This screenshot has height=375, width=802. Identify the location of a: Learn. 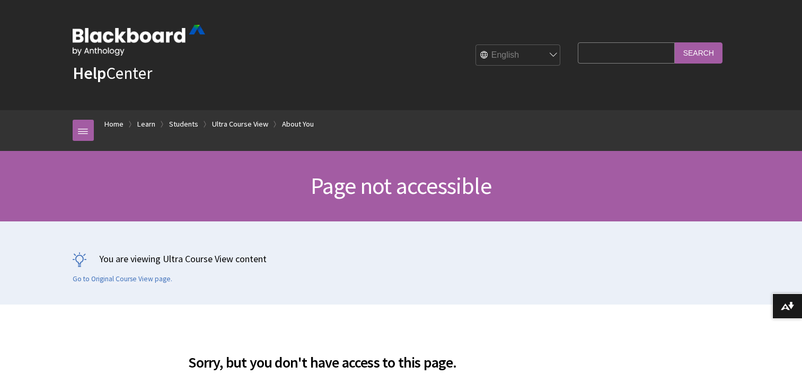
(146, 124).